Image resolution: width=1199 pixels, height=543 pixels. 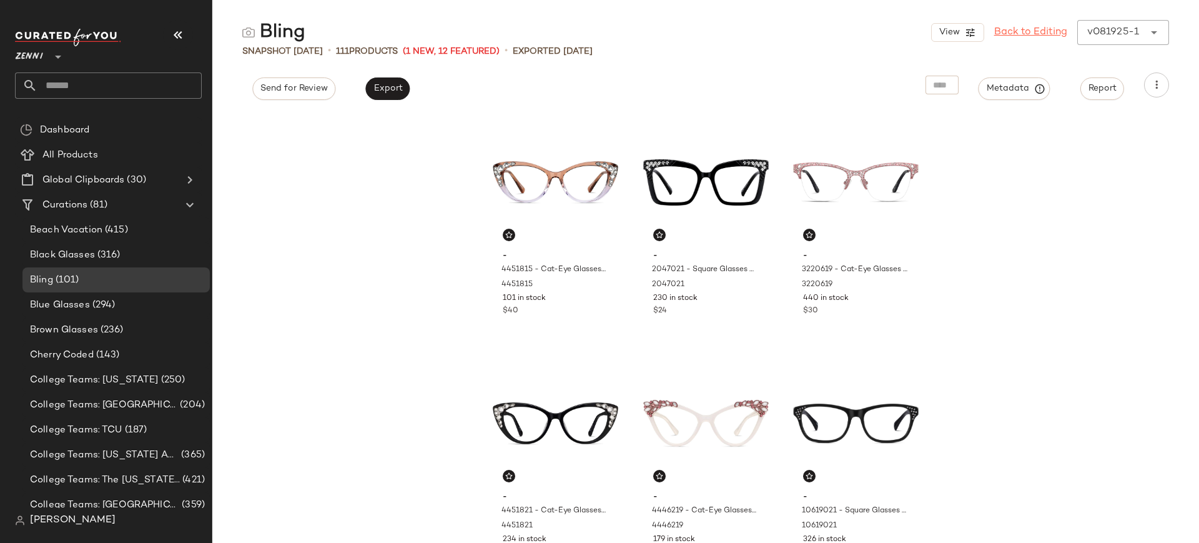 I want to click on span: (359), so click(x=192, y=505).